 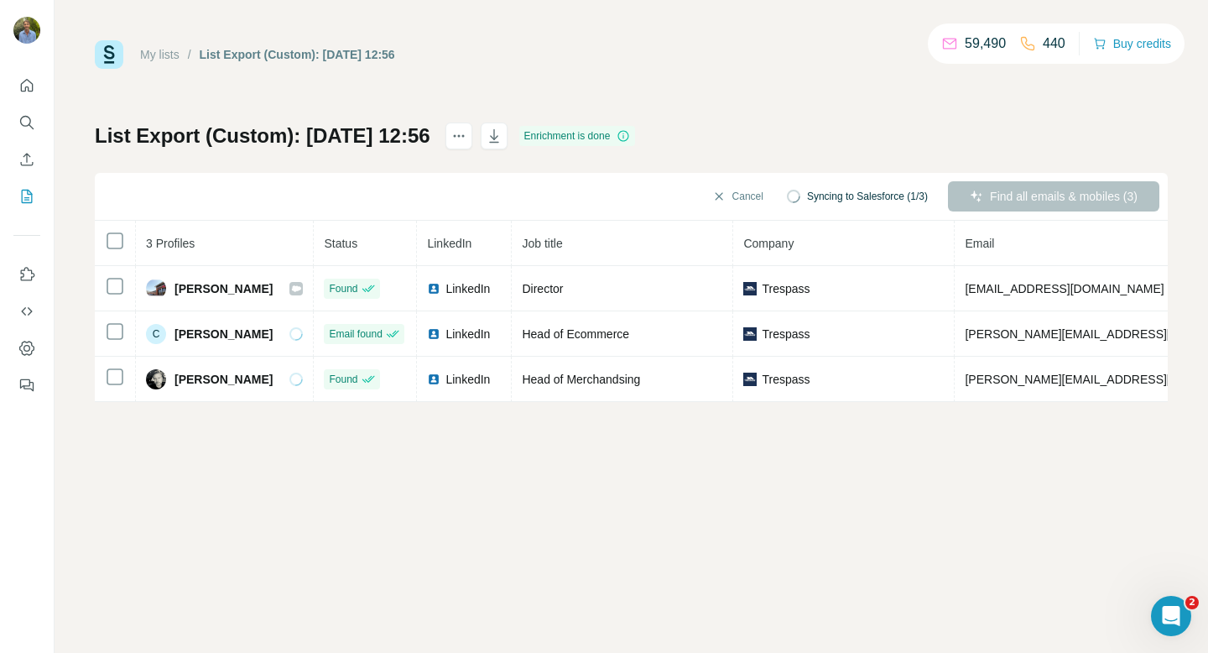 What do you see at coordinates (768, 243) in the screenshot?
I see `span: Company` at bounding box center [768, 243].